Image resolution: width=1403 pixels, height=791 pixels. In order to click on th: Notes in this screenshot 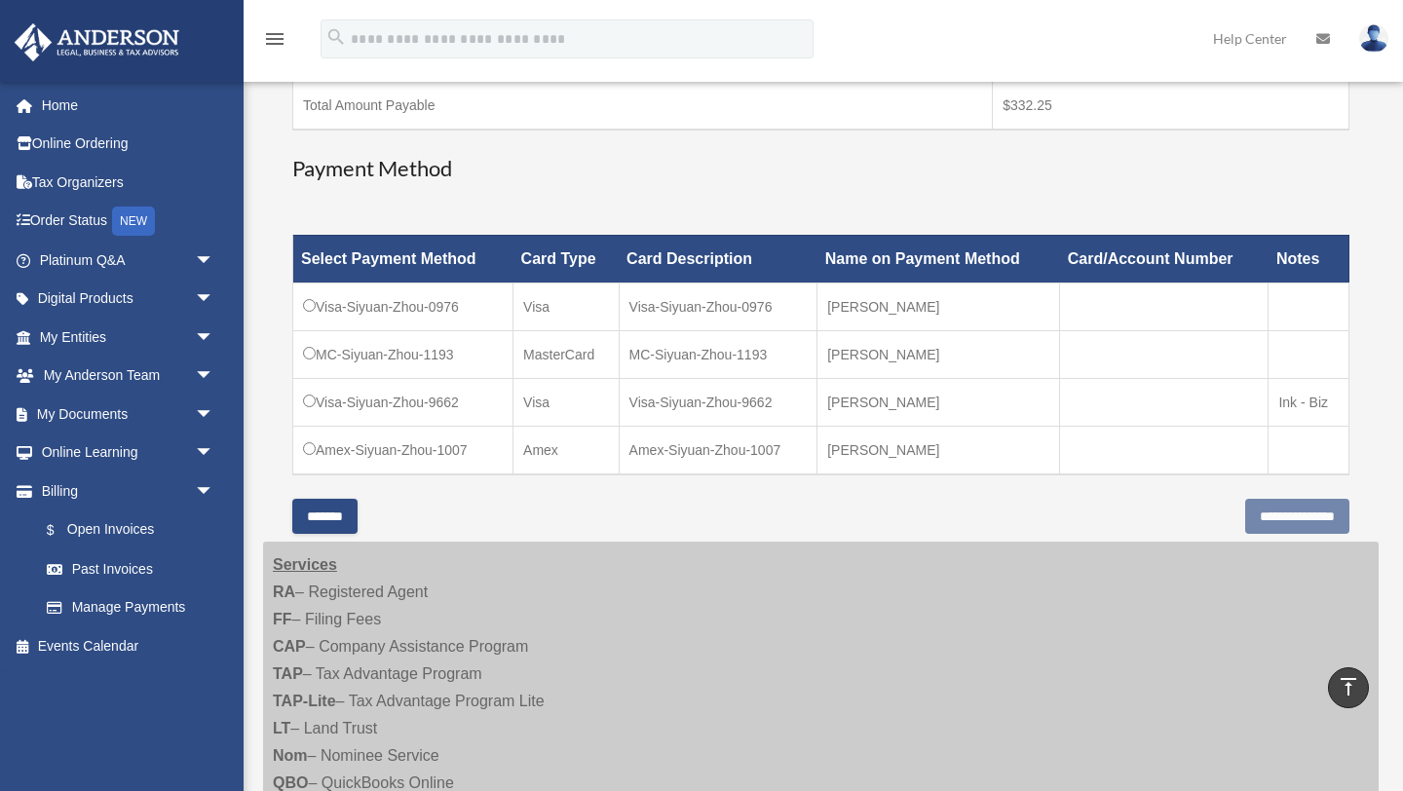, I will do `click(1309, 258)`.